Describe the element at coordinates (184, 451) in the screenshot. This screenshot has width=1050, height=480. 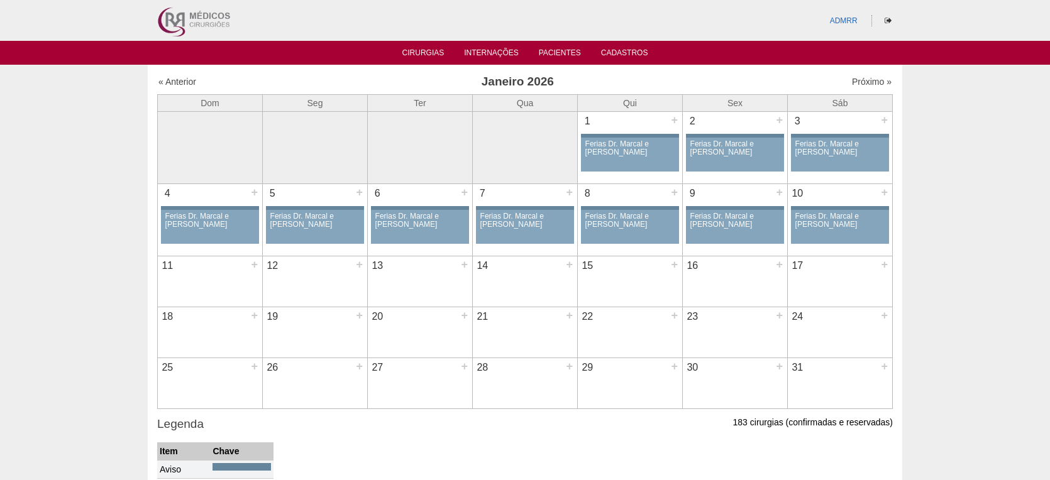
I see `th: Item` at that location.